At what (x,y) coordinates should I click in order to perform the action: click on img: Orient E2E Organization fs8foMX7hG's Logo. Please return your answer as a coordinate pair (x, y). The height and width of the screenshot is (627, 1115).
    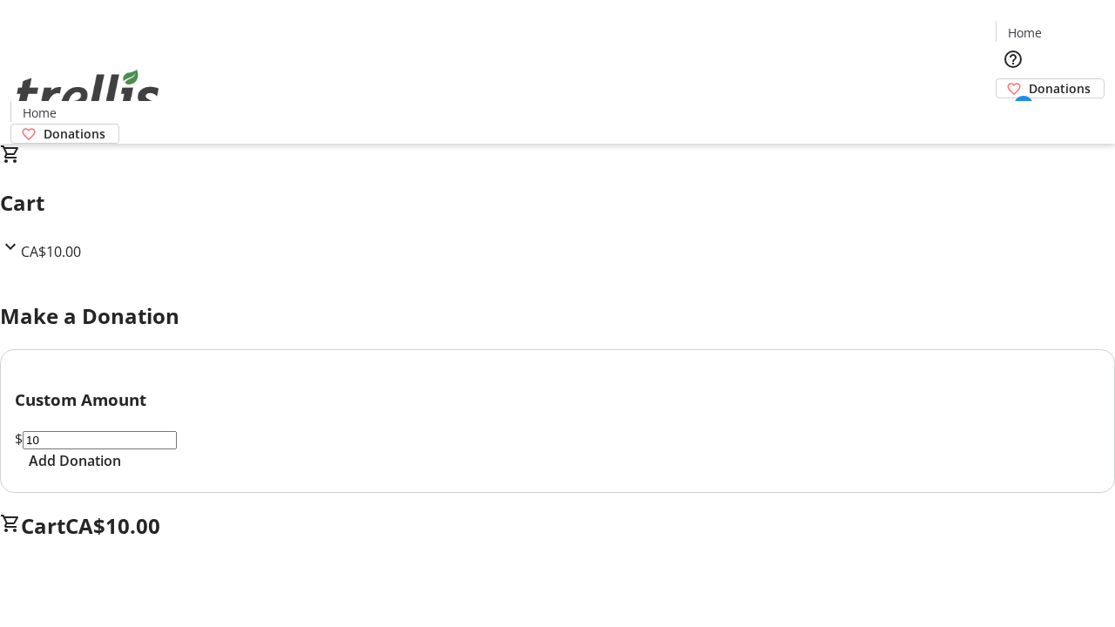
    Looking at the image, I should click on (88, 94).